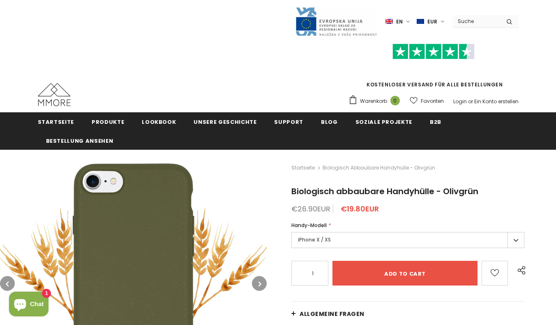 This screenshot has width=556, height=325. What do you see at coordinates (374, 101) in the screenshot?
I see `span: Warenkorb` at bounding box center [374, 101].